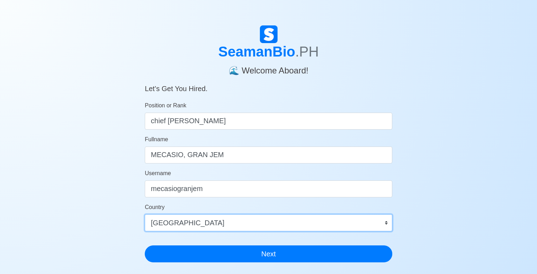 This screenshot has height=274, width=537. Describe the element at coordinates (165, 105) in the screenshot. I see `span: Position or Rank` at that location.